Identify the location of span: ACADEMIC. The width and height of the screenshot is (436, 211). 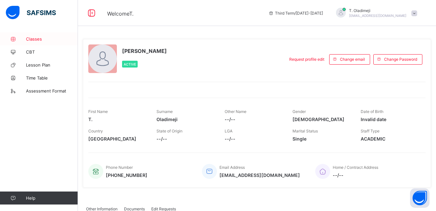
(390, 139).